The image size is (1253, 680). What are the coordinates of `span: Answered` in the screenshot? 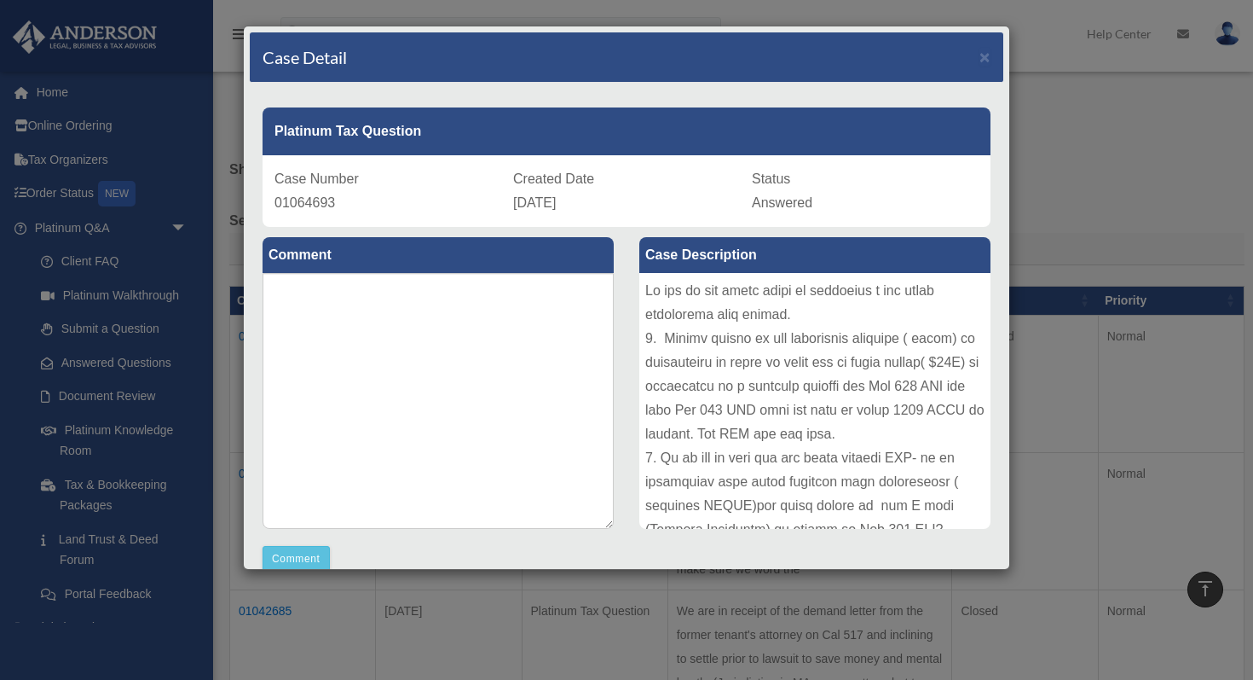 It's located at (782, 202).